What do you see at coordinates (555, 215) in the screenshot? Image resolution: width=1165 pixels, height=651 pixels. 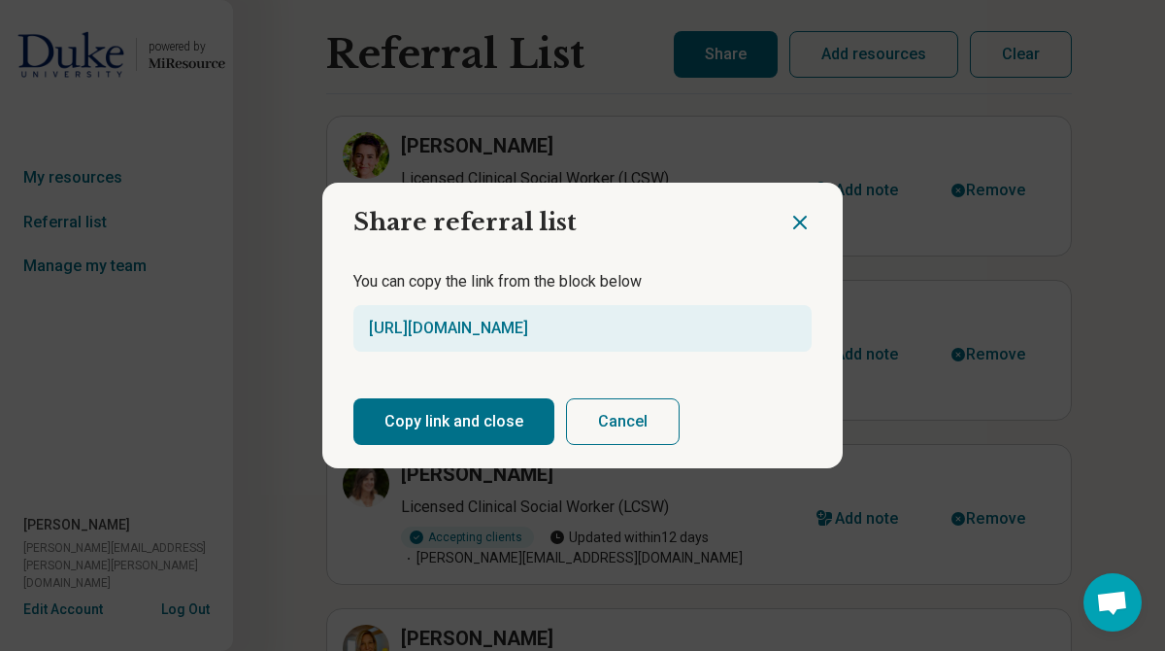 I see `h2: Share referral list` at bounding box center [555, 215].